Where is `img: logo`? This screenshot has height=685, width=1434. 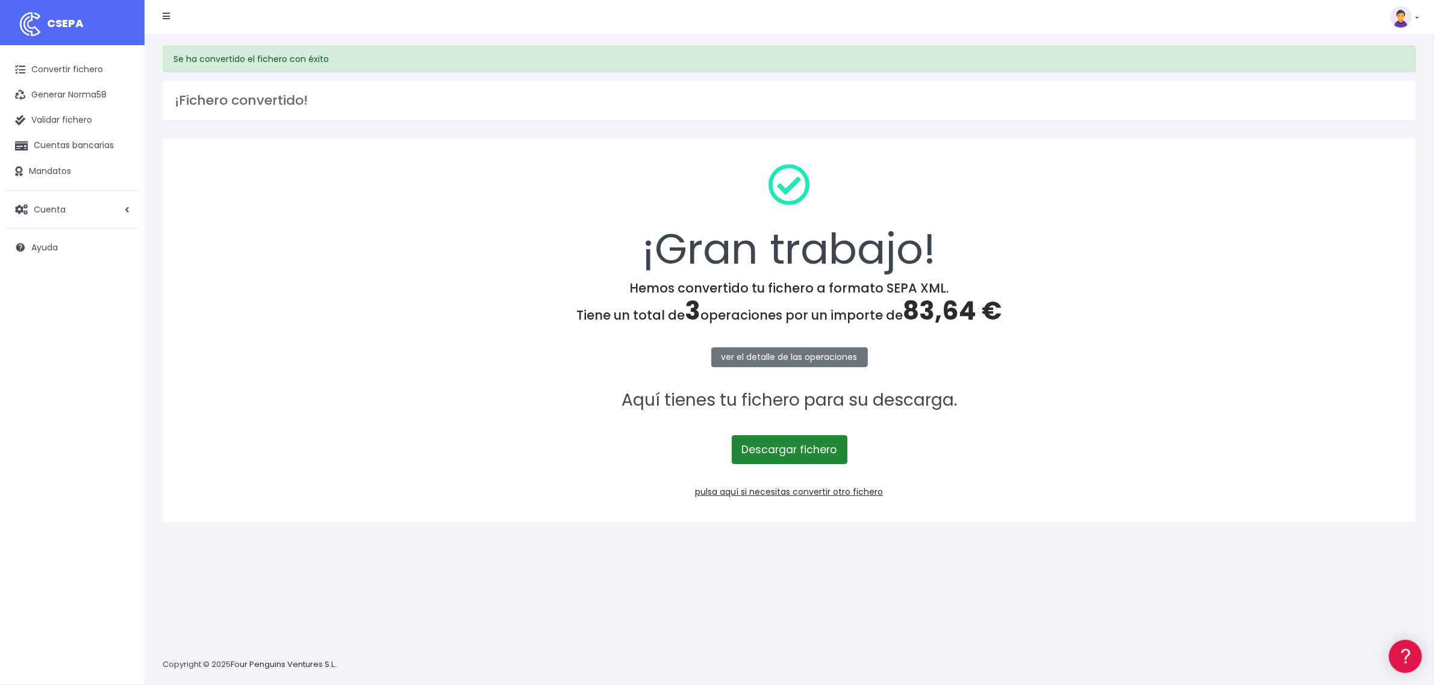
img: logo is located at coordinates (30, 24).